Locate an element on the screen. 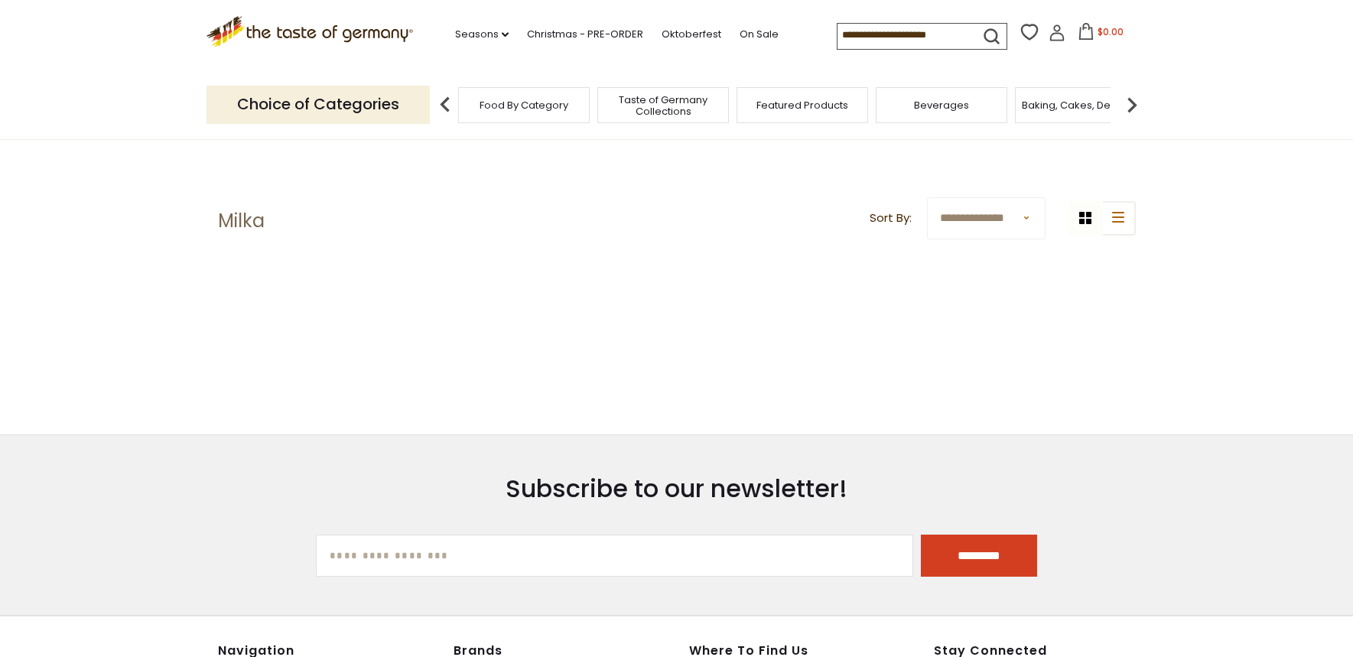 This screenshot has width=1353, height=657. a: Taste of Germany Collections is located at coordinates (663, 106).